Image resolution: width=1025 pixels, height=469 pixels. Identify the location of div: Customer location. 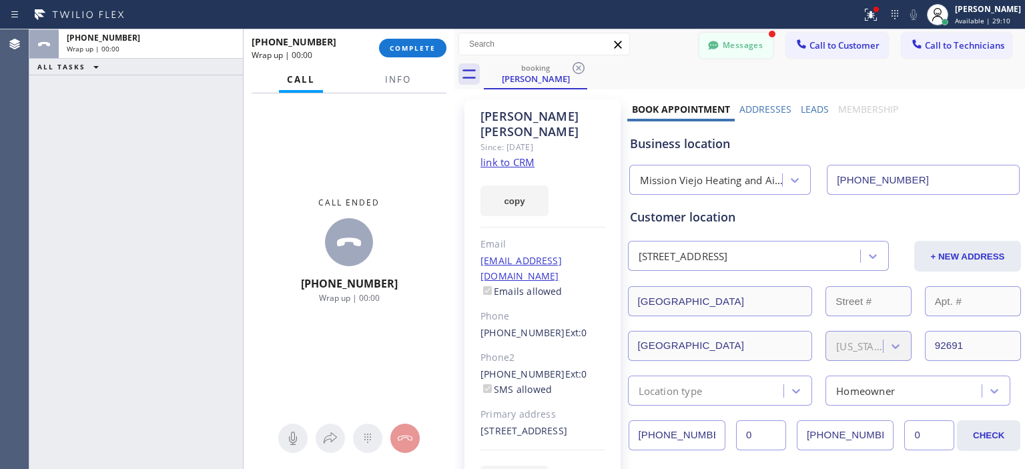
(825, 217).